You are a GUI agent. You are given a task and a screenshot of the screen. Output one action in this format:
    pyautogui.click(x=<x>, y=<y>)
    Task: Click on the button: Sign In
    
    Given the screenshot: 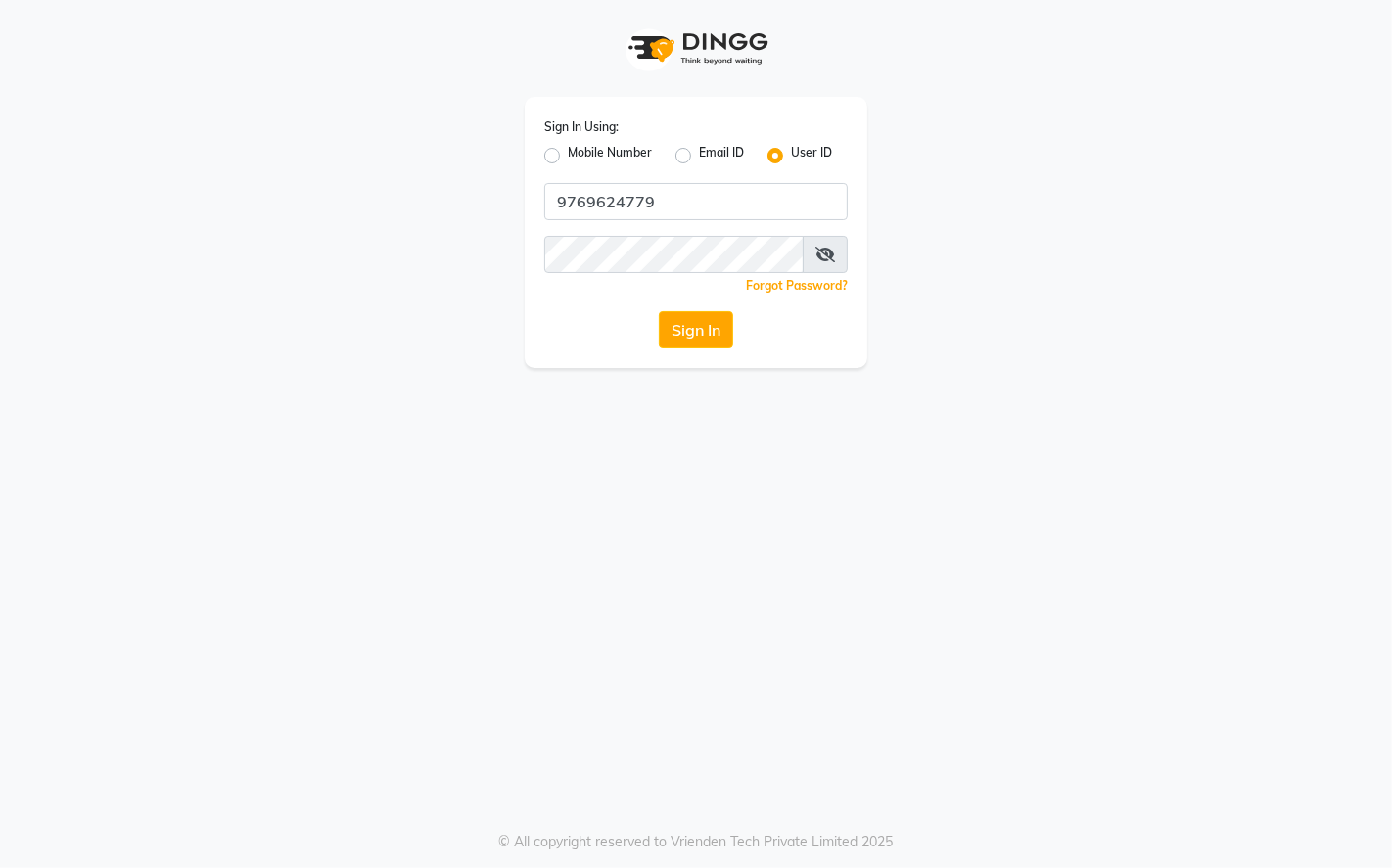 What is the action you would take?
    pyautogui.click(x=696, y=330)
    